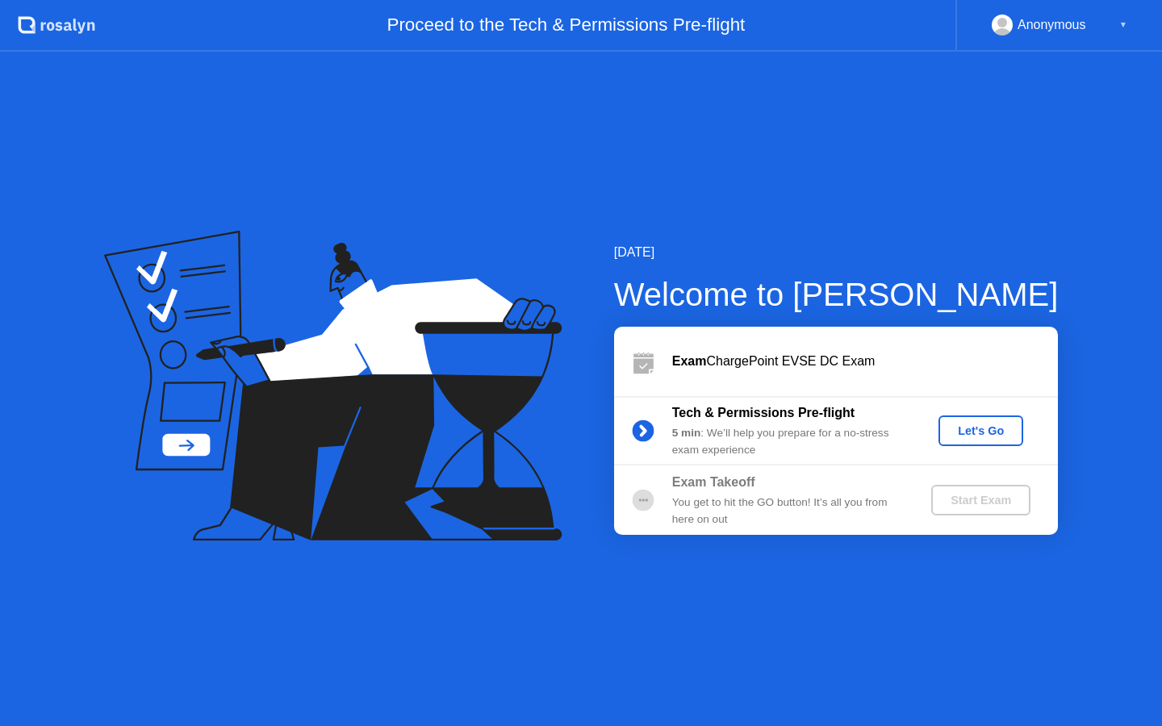  I want to click on div: Start Exam, so click(981, 500).